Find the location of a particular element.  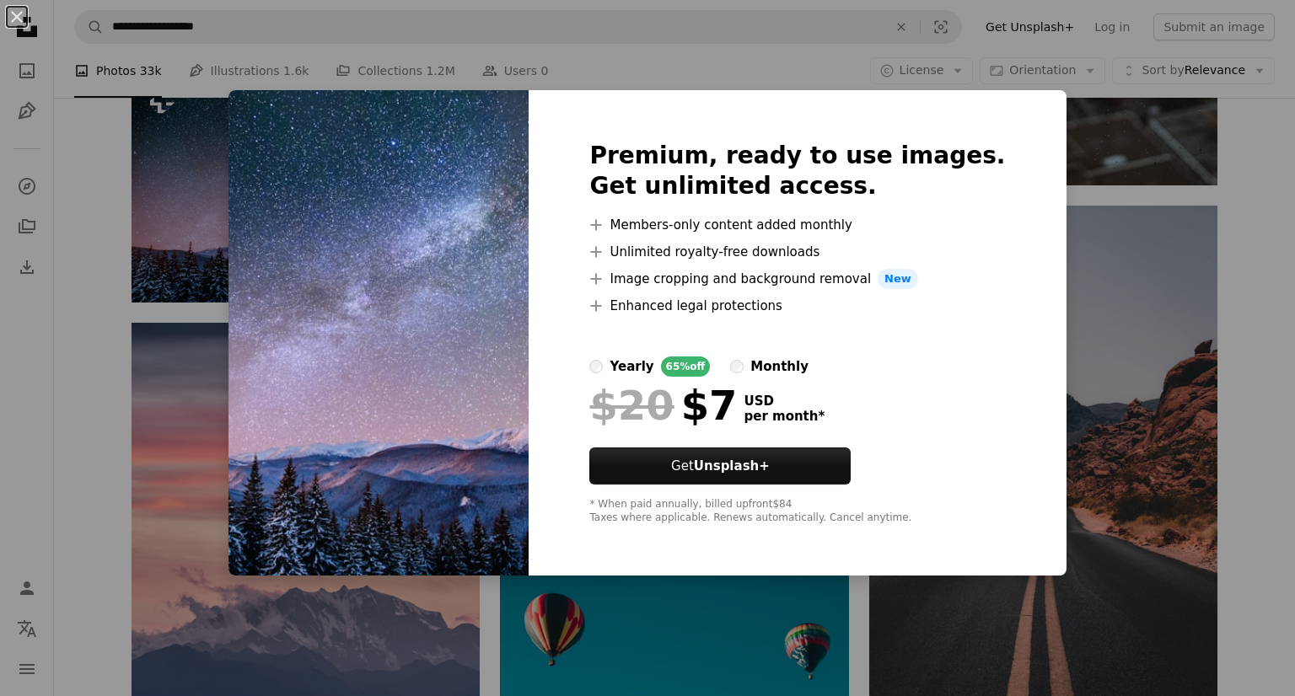

div: * When paid annually, billed upfront $84 Taxes where applicable. Renews automatically. Cancel any... is located at coordinates (797, 512).